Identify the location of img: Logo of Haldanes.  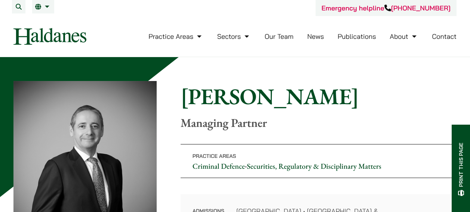
(50, 36).